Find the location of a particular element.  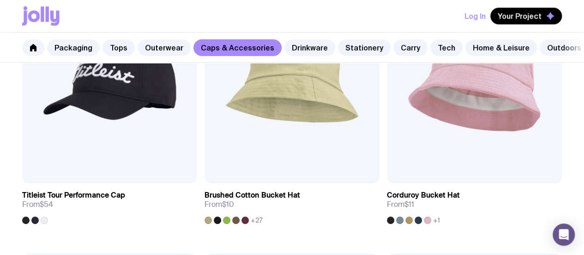

a: Drinkware is located at coordinates (310, 48).